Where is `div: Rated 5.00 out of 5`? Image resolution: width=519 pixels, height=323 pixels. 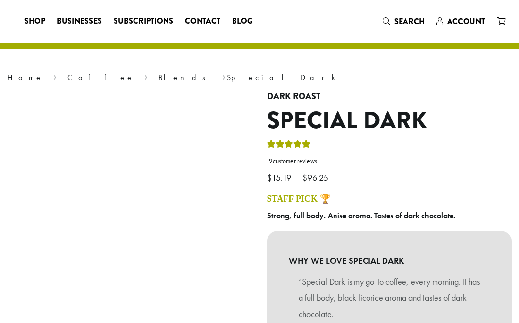 div: Rated 5.00 out of 5 is located at coordinates (289, 146).